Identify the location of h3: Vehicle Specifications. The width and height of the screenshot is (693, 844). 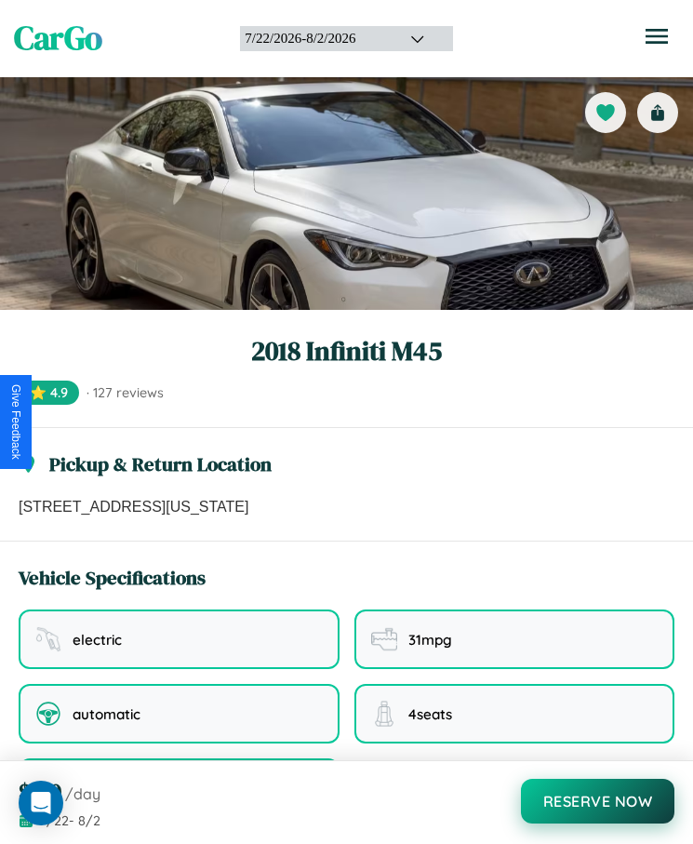
(112, 577).